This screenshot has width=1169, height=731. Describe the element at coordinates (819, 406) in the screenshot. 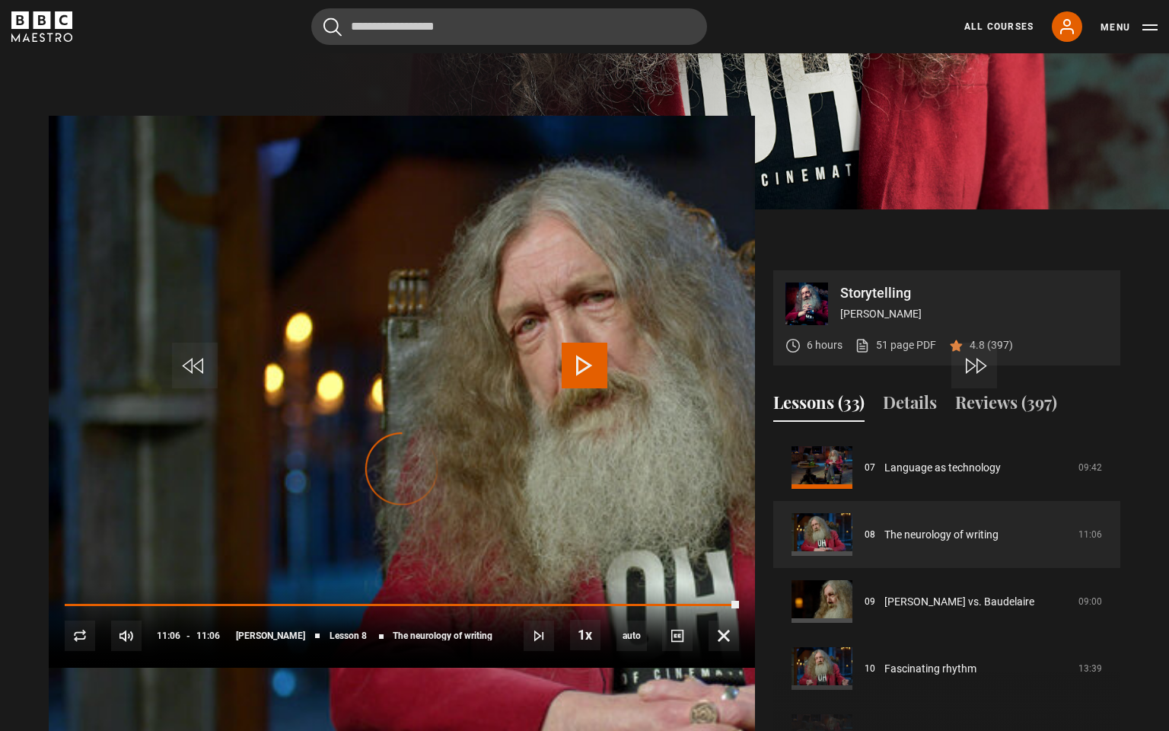

I see `button: Lessons (33)` at that location.